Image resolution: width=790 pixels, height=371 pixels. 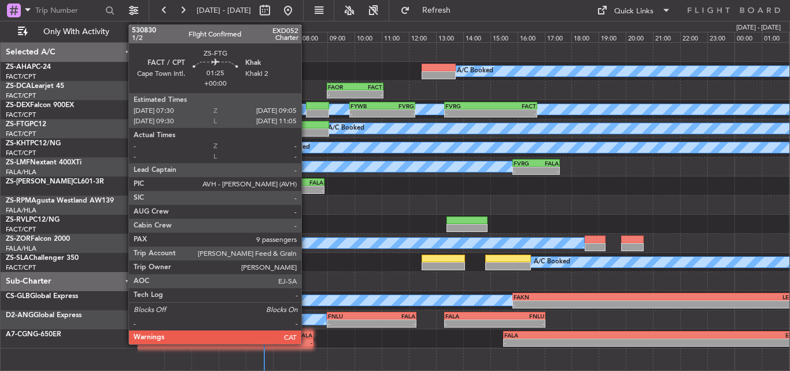 What do you see at coordinates (585, 37) in the screenshot?
I see `div: 18:00` at bounding box center [585, 37].